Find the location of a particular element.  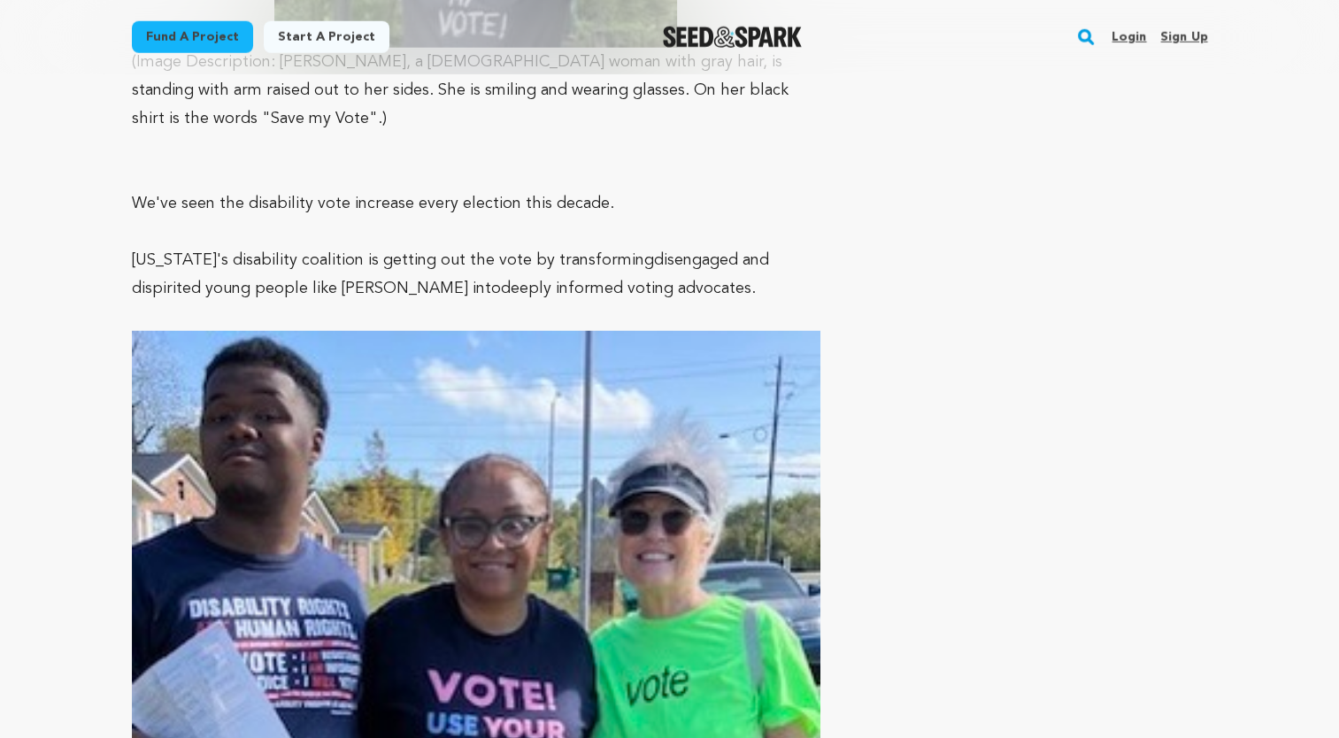

a: Sign up is located at coordinates (1183, 37).